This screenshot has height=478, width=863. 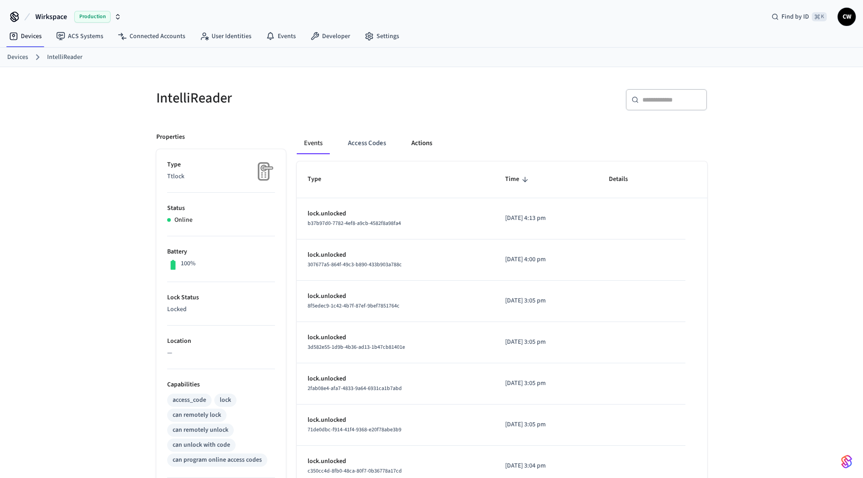 I want to click on button: Events, so click(x=313, y=143).